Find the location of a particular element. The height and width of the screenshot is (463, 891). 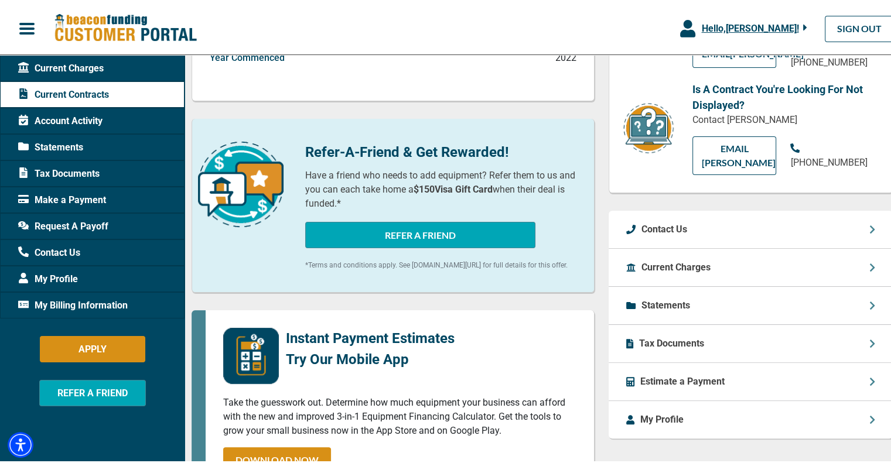

p: Try Our Mobile App is located at coordinates (370, 357).